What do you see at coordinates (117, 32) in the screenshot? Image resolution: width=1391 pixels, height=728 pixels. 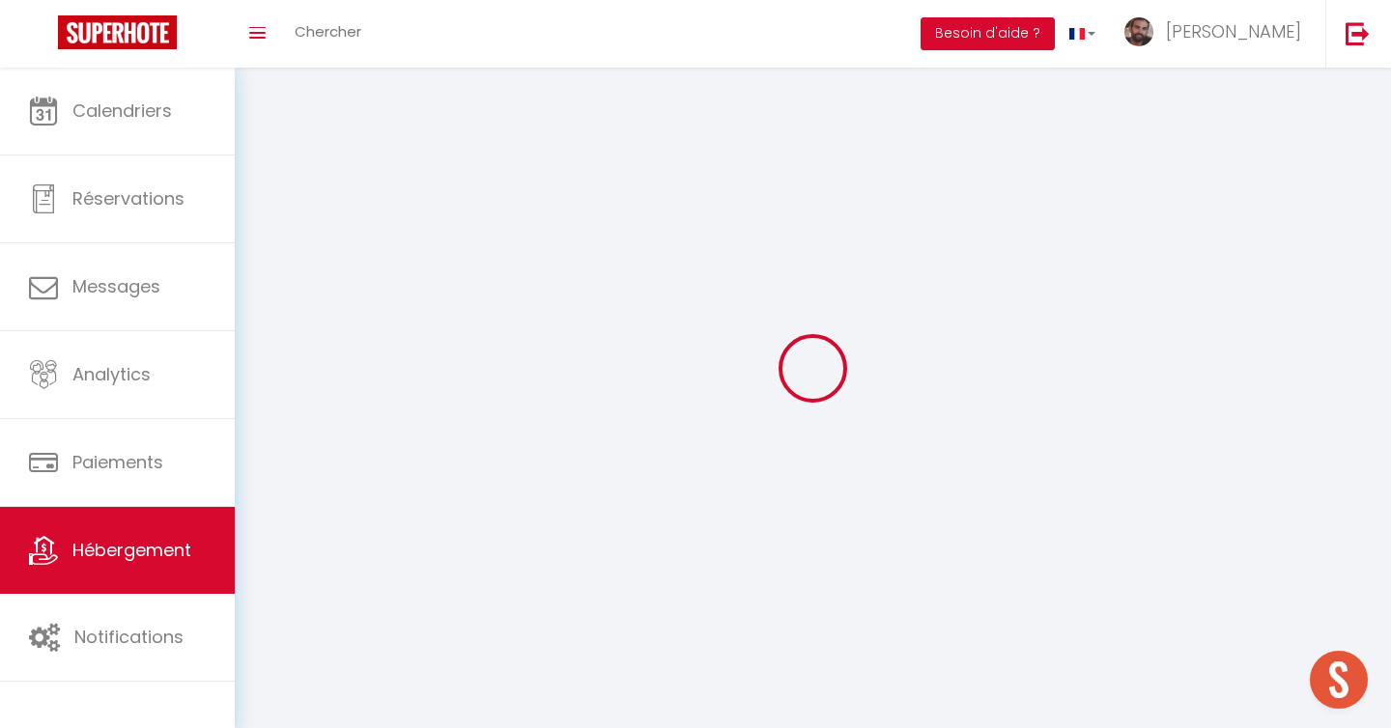 I see `img: Super Booking` at bounding box center [117, 32].